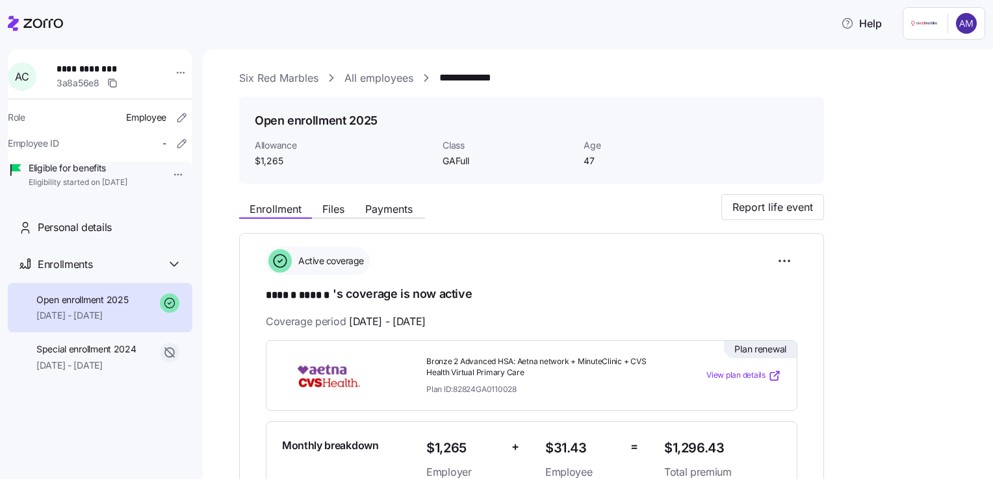 The height and width of the screenshot is (479, 993). Describe the element at coordinates (316, 120) in the screenshot. I see `h1: Open enrollment 2025` at that location.